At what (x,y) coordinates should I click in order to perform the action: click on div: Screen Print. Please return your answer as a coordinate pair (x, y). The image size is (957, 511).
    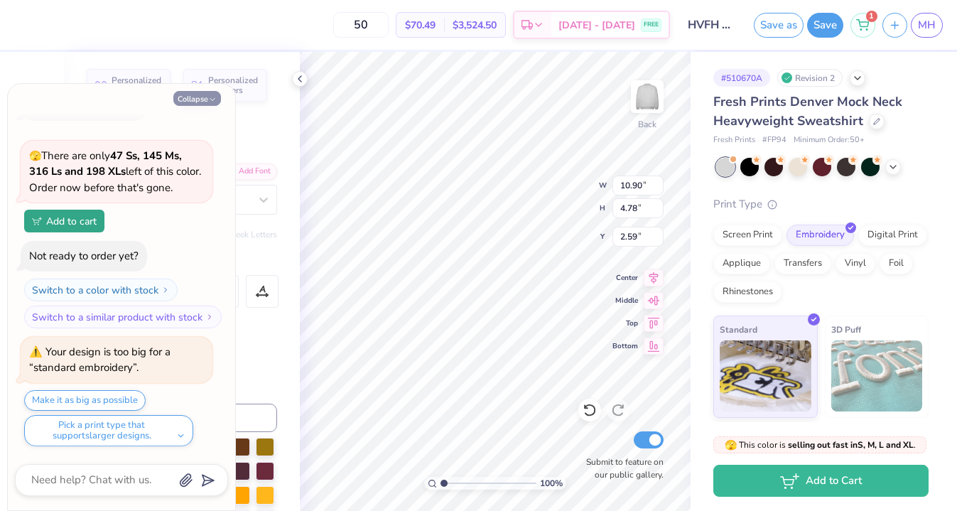
    Looking at the image, I should click on (748, 235).